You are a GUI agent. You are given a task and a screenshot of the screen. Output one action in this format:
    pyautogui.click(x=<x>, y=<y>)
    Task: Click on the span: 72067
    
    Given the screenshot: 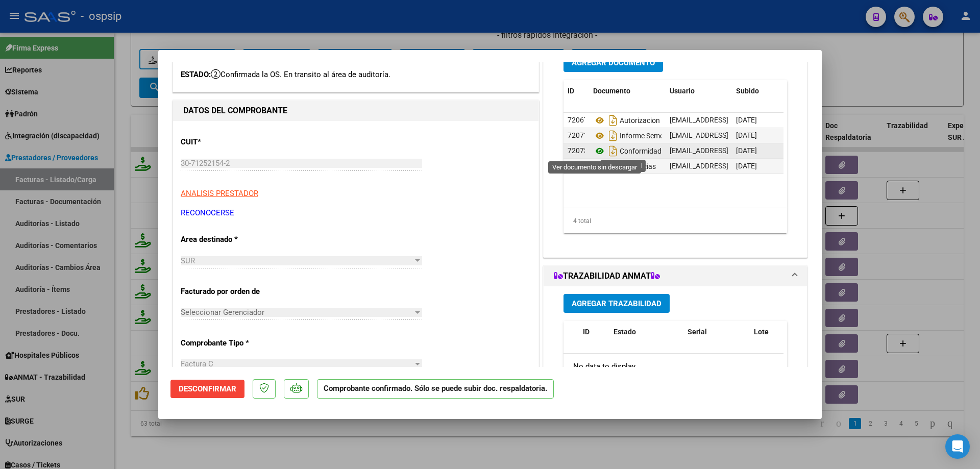 What is the action you would take?
    pyautogui.click(x=578, y=120)
    